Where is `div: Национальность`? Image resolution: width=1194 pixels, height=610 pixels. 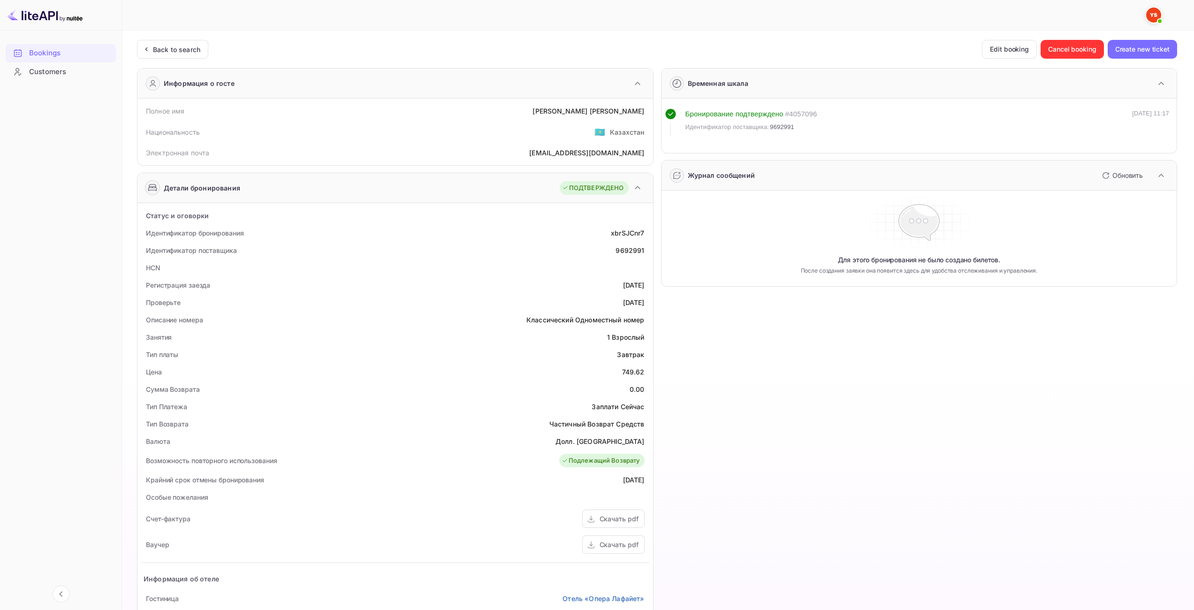 div: Национальность is located at coordinates (173, 132).